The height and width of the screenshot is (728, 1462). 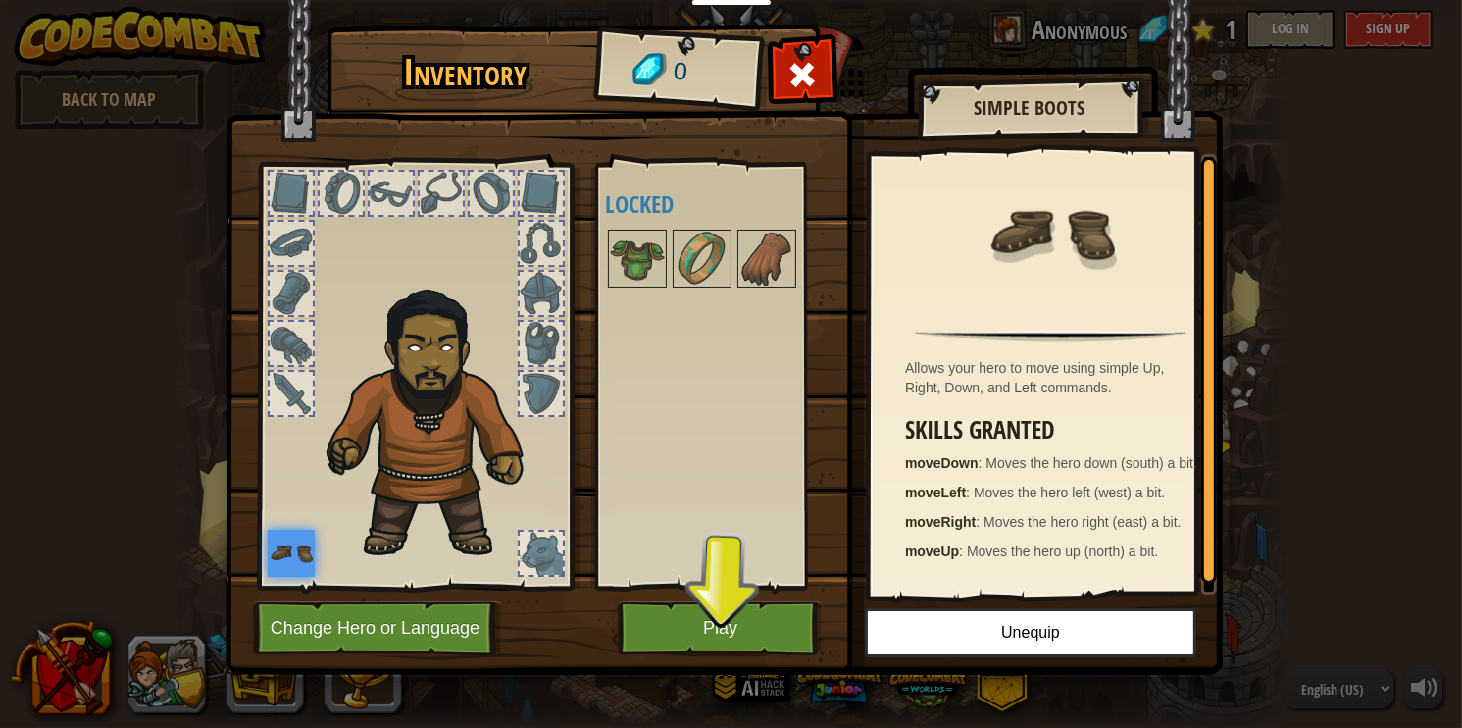 I want to click on img: duelist_hair.png, so click(x=436, y=418).